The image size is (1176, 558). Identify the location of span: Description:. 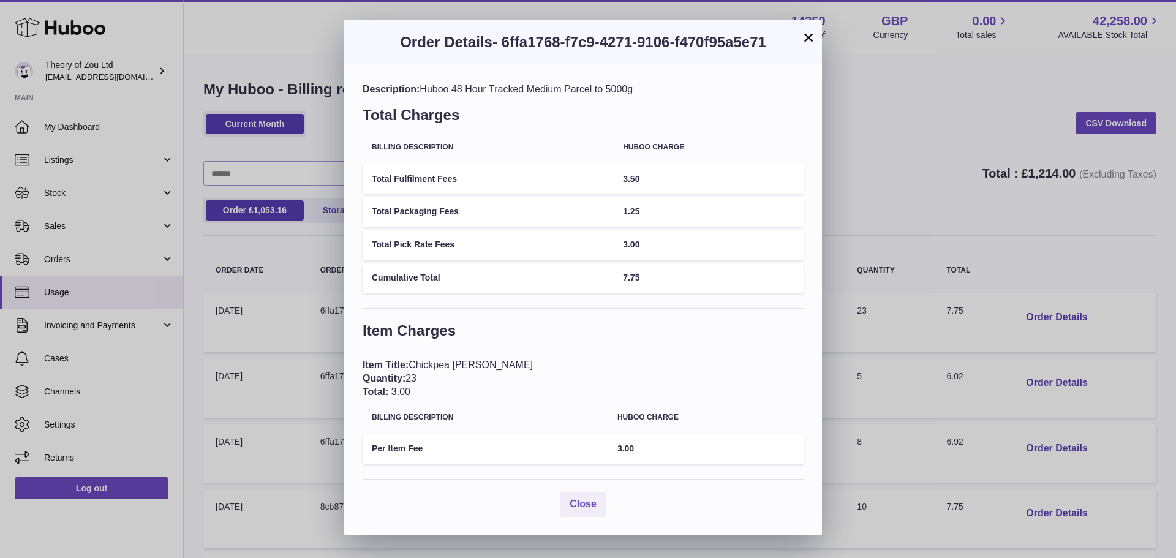
(391, 89).